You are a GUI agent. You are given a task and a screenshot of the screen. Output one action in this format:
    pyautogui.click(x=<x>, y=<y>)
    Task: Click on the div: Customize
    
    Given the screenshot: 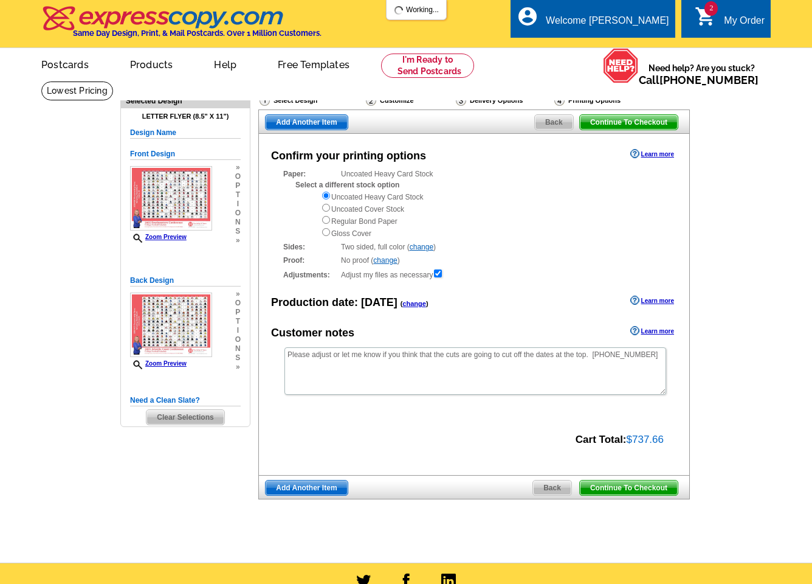 What is the action you would take?
    pyautogui.click(x=410, y=100)
    